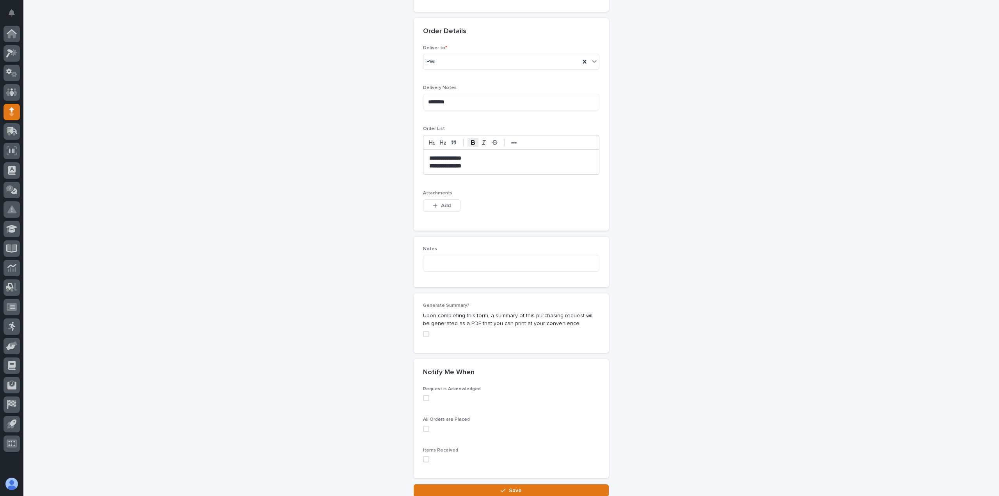 The image size is (999, 496). What do you see at coordinates (12, 13) in the screenshot?
I see `button: Notifications` at bounding box center [12, 13].